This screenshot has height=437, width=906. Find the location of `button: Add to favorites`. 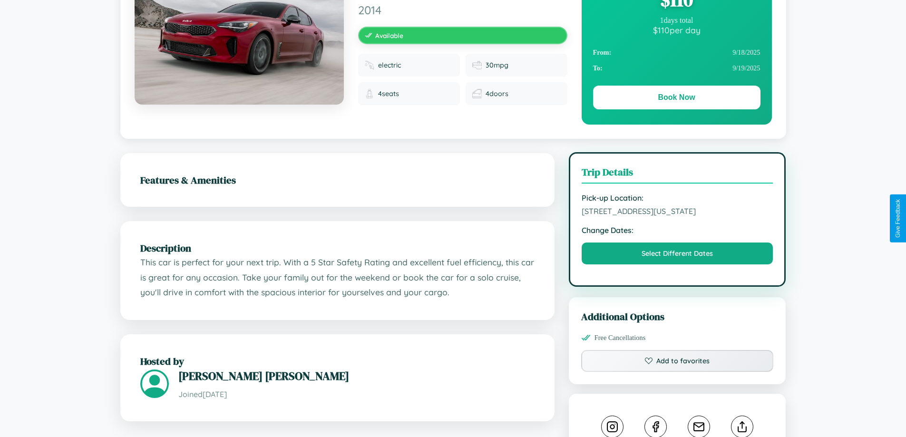

button: Add to favorites is located at coordinates (677, 361).